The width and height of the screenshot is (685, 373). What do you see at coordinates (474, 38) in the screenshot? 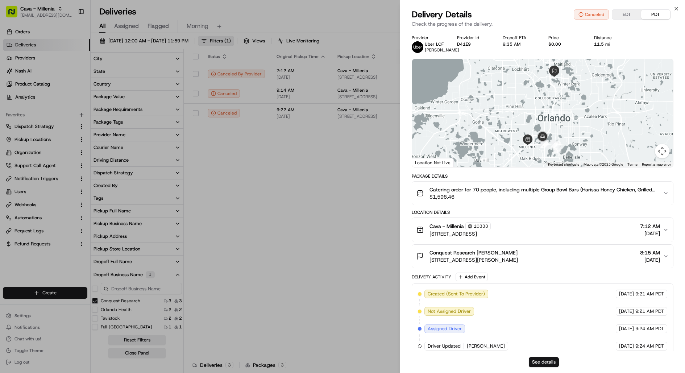
I see `div: Provider Id` at bounding box center [474, 38].